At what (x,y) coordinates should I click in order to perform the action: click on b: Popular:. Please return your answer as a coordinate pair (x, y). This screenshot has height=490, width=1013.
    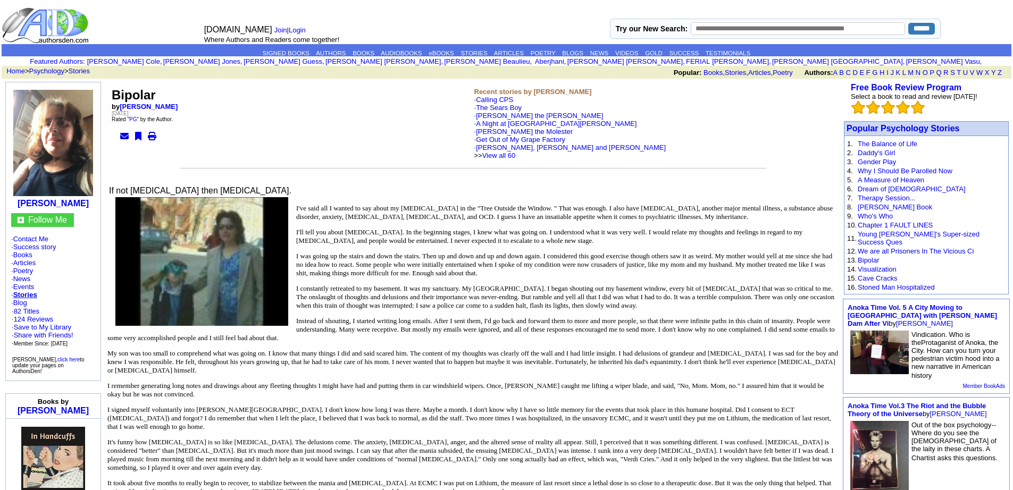
    Looking at the image, I should click on (688, 72).